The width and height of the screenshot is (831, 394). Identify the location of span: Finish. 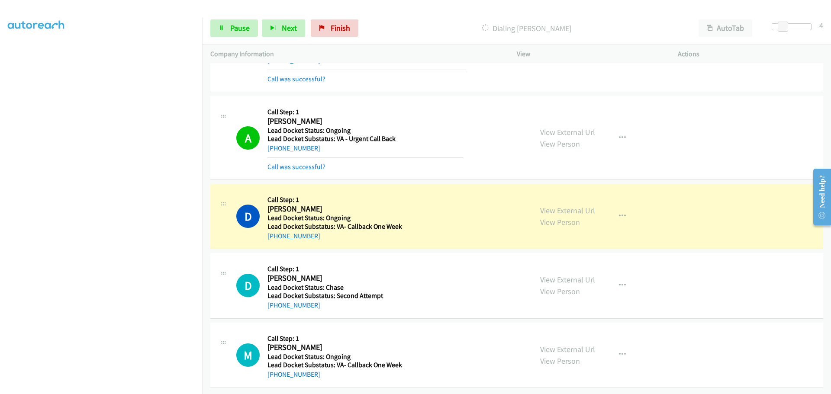
(340, 28).